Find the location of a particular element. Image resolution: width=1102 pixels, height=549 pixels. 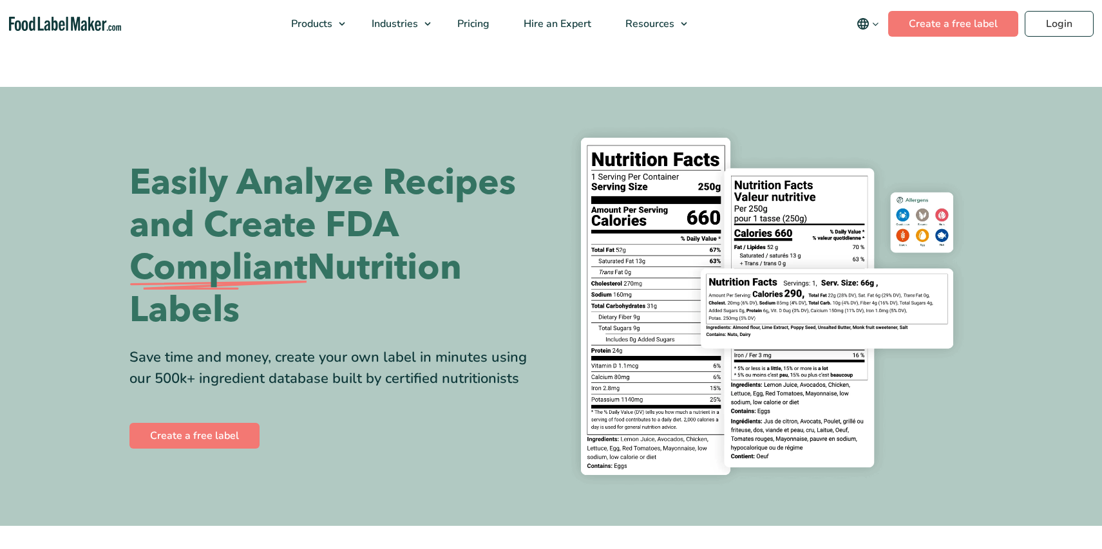

span: Products is located at coordinates (310, 24).